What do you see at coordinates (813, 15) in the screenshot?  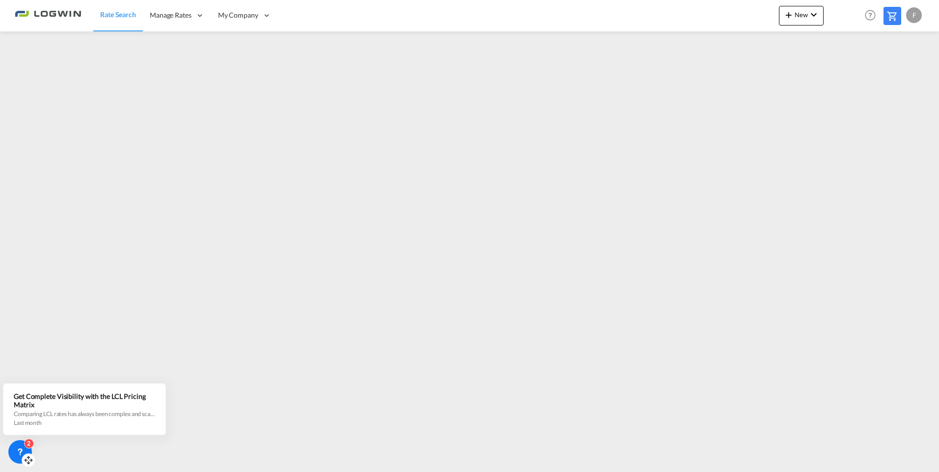 I see `md-icon: icon-chevron-down` at bounding box center [813, 15].